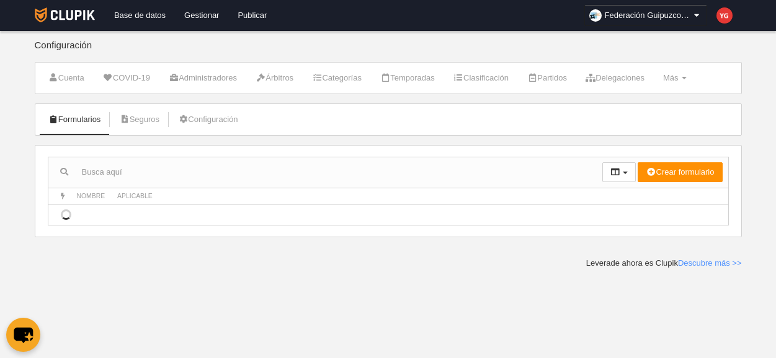  What do you see at coordinates (724, 16) in the screenshot?
I see `img: c2l6ZT0zMHgzMCZmcz05JnRleHQ9WUcmYmc9ZTUzOTM1.png` at bounding box center [724, 16].